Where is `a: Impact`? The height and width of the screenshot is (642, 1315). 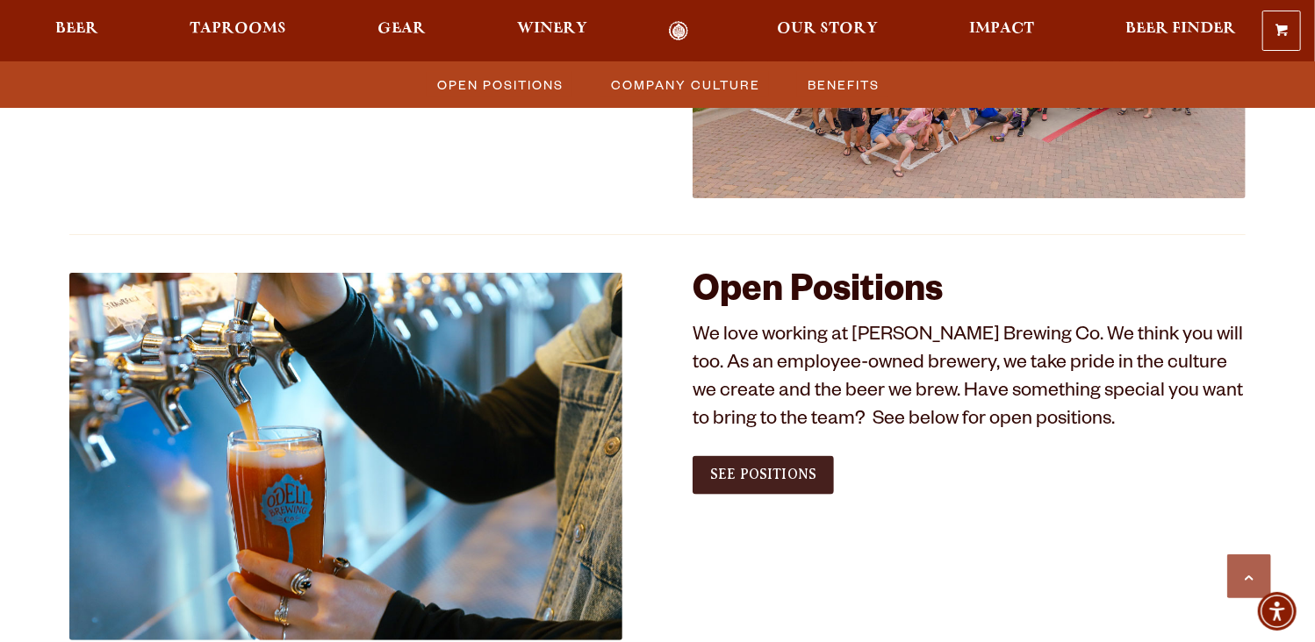 a: Impact is located at coordinates (1002, 31).